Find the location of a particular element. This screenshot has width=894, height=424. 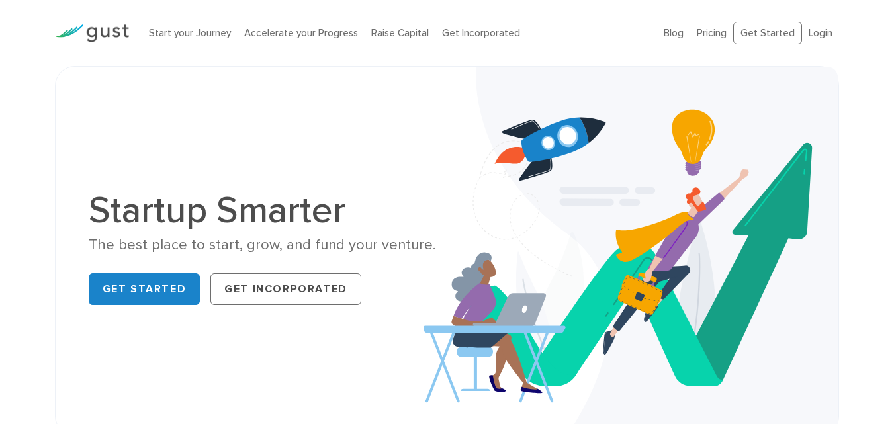

a: Raise Capital is located at coordinates (400, 33).